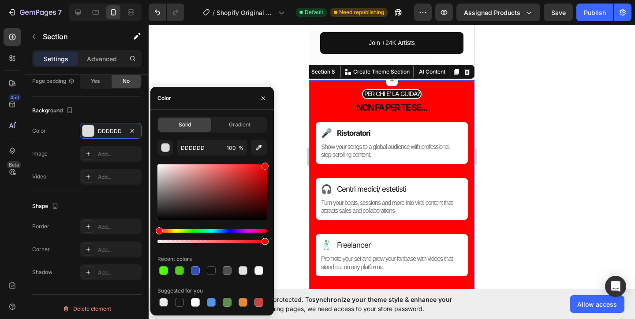 This screenshot has height=319, width=635. What do you see at coordinates (111, 131) in the screenshot?
I see `div: DDDDDD` at bounding box center [111, 131].